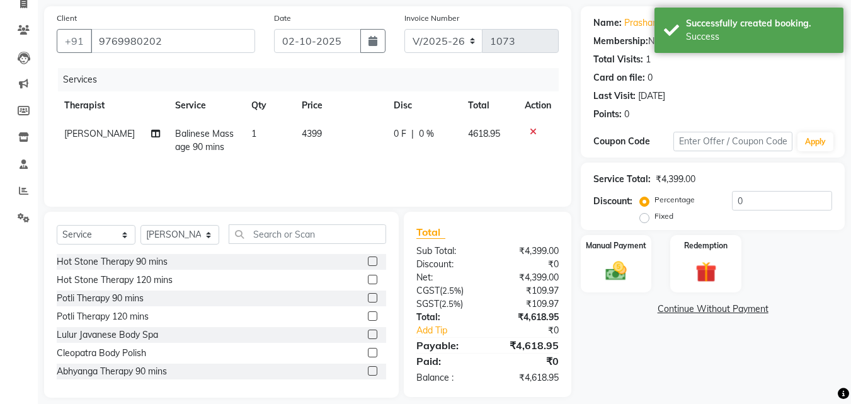 The width and height of the screenshot is (851, 404). Describe the element at coordinates (706, 271) in the screenshot. I see `img: _gift.svg` at that location.